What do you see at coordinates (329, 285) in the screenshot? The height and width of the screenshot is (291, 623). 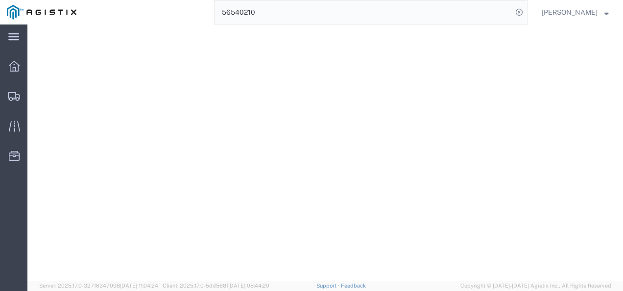 I see `a: Support` at bounding box center [329, 285].